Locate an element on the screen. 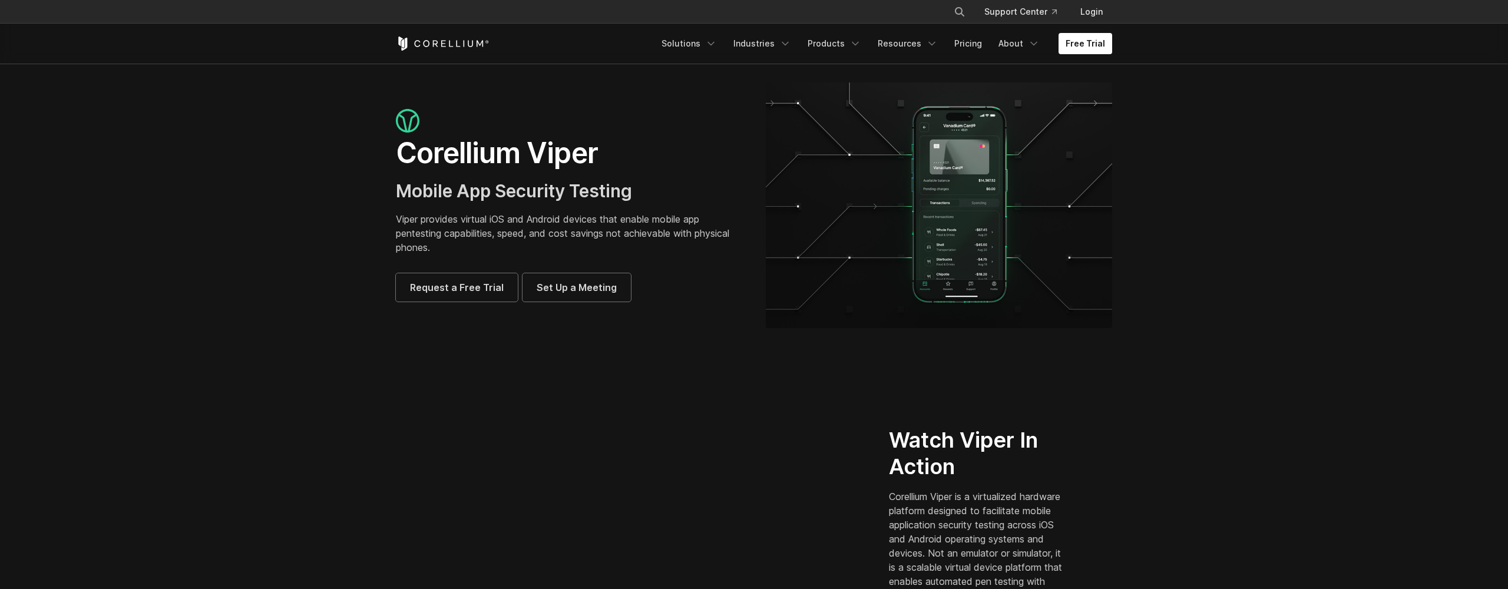 The height and width of the screenshot is (589, 1508). a: About is located at coordinates (1019, 44).